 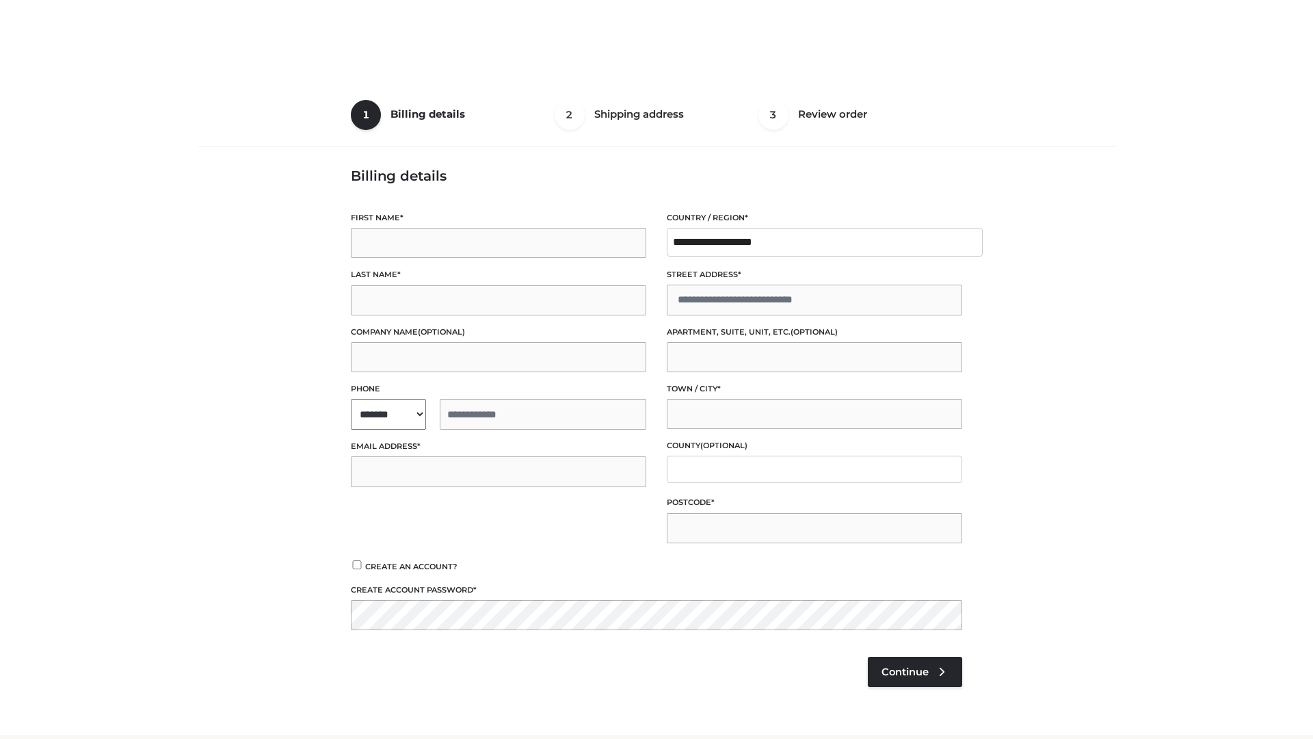 What do you see at coordinates (570, 115) in the screenshot?
I see `span: 2` at bounding box center [570, 115].